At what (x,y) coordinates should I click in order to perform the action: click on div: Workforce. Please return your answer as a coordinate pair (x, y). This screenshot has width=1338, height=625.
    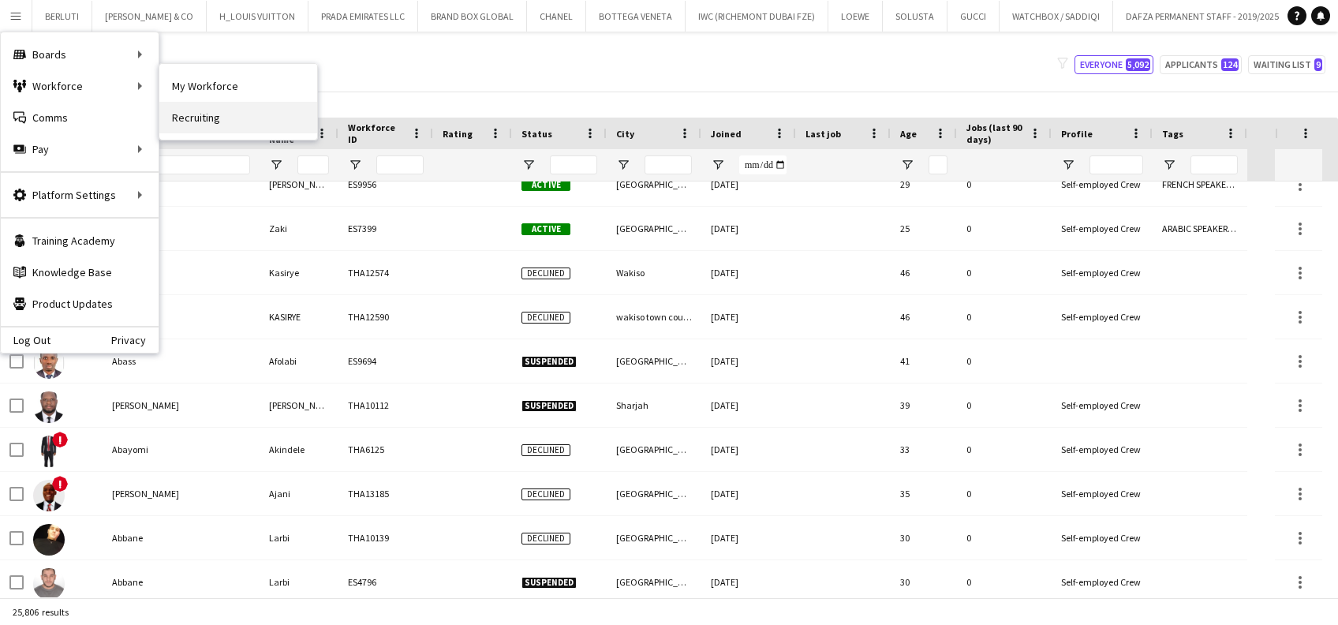
    Looking at the image, I should click on (80, 86).